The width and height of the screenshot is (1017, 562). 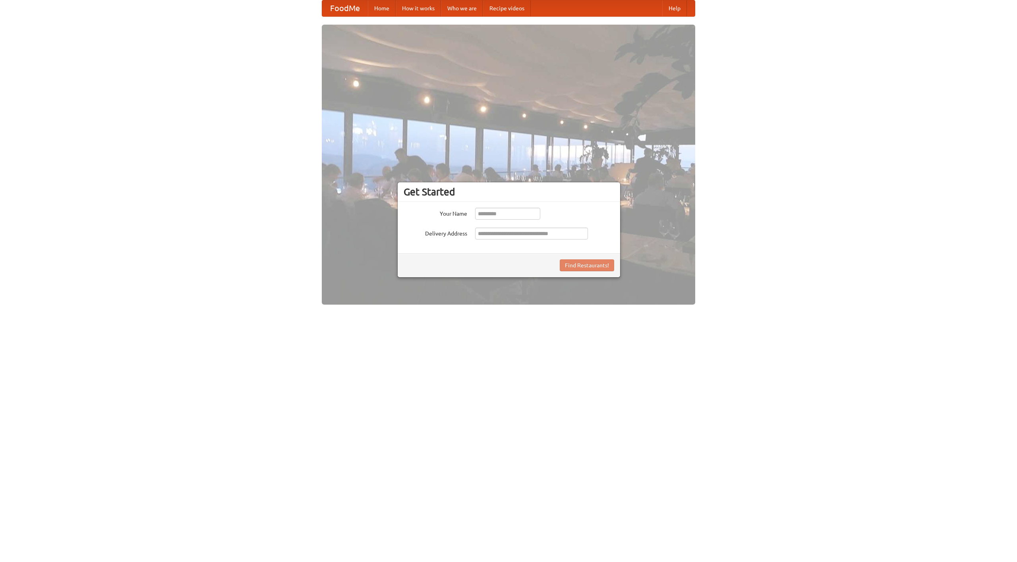 I want to click on label: Delivery Address, so click(x=435, y=232).